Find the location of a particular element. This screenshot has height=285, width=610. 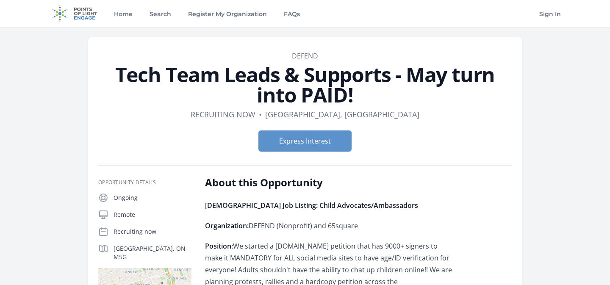

button: Express Interest is located at coordinates (305, 141).